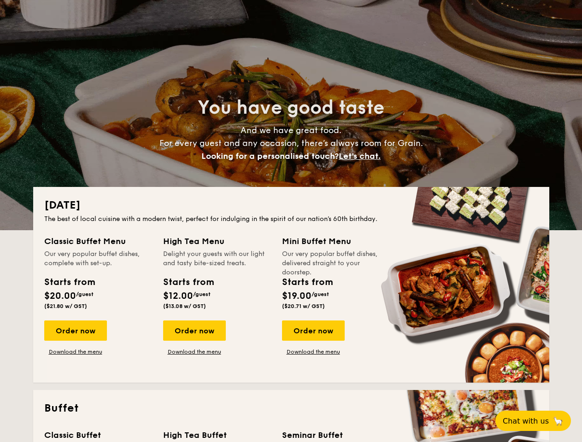 This screenshot has height=442, width=582. Describe the element at coordinates (526, 421) in the screenshot. I see `span: Chat with us` at that location.